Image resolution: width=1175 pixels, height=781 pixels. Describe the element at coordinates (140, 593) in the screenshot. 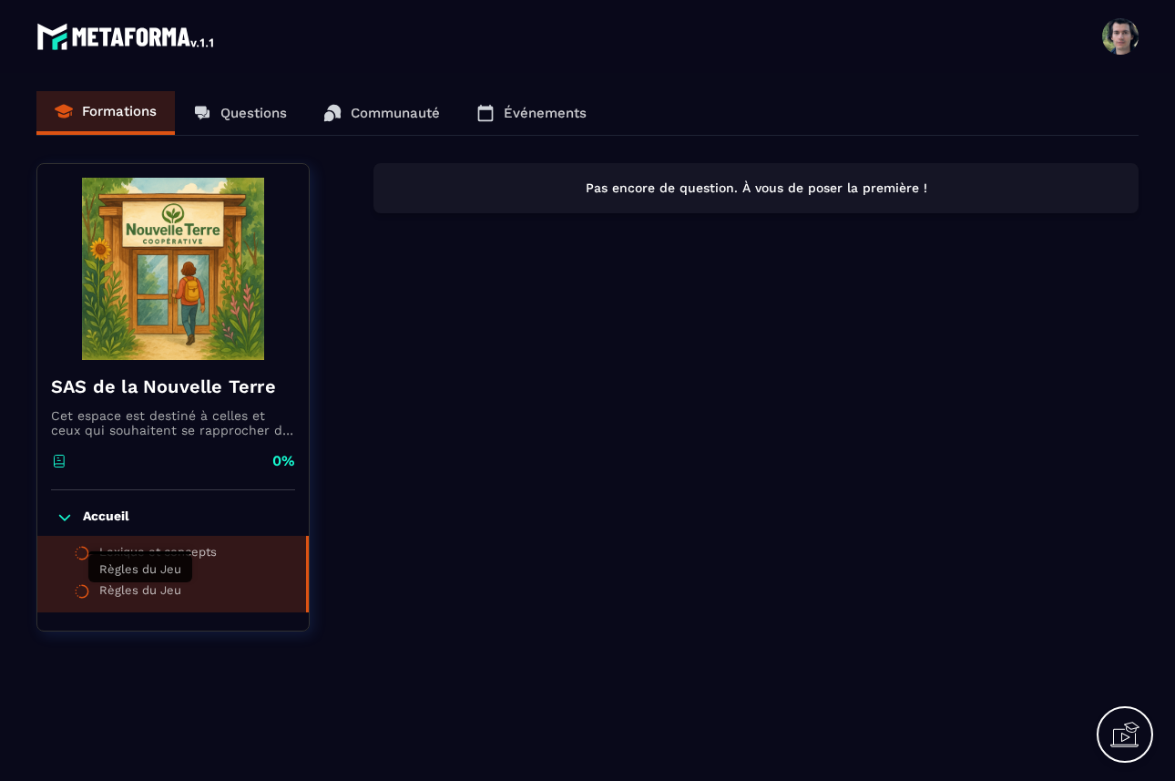

I see `div: Règles du Jeu` at that location.